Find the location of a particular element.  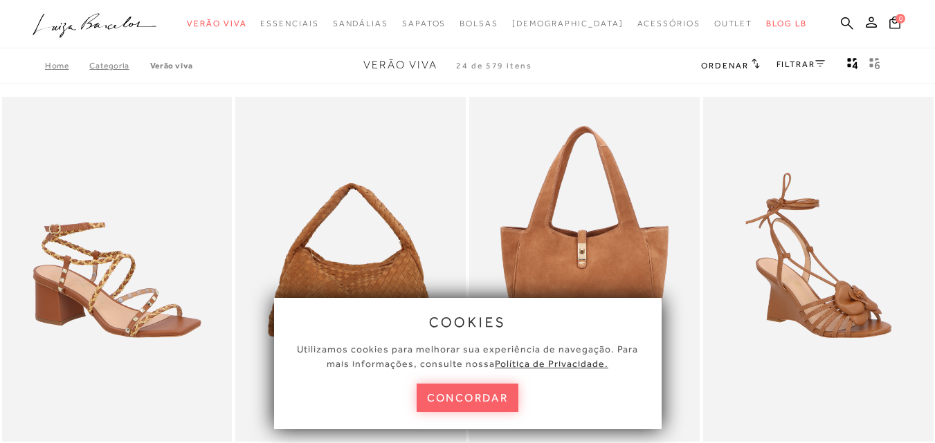

a: BOLSA MÉDIA EM CAMURÇA CARAMELO COM FECHO DOURADO BOLSA MÉDIA EM CAMURÇA CARAMELO COM FECHO DOURADO is located at coordinates (584, 269).